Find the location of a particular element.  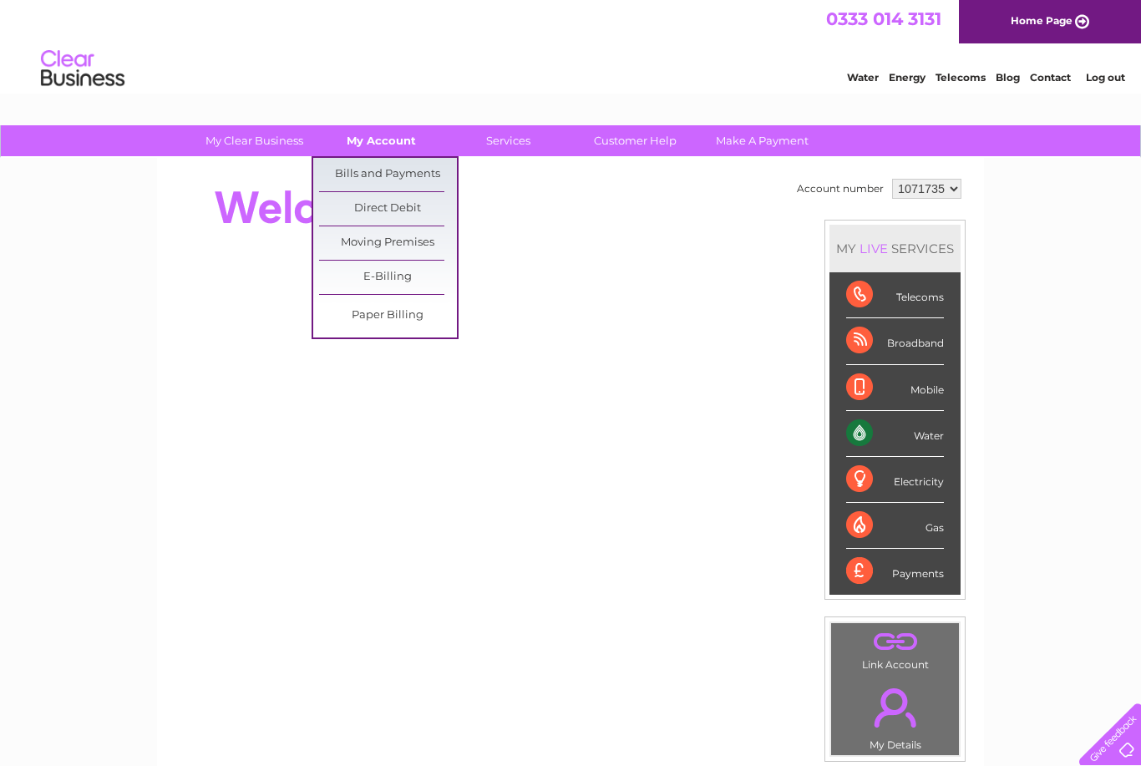

span: 0333 014 3131 is located at coordinates (884, 18).